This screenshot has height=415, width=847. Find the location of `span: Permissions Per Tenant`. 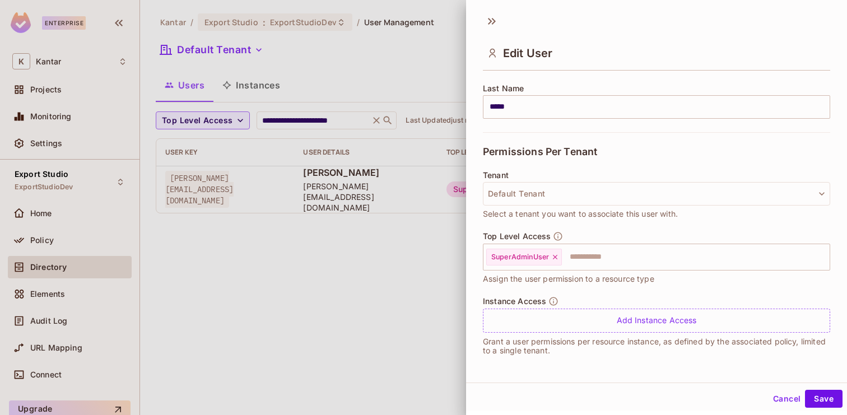

span: Permissions Per Tenant is located at coordinates (540, 152).